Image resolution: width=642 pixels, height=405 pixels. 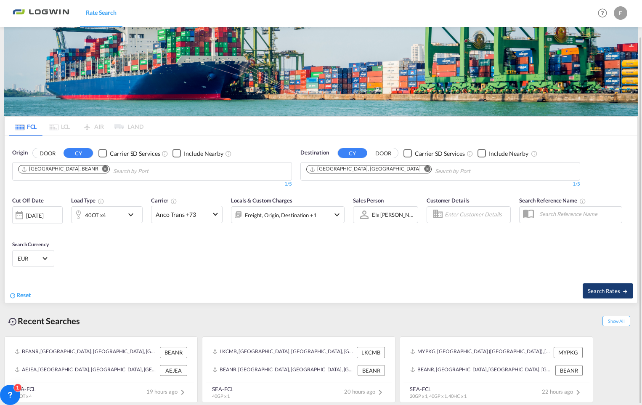 What do you see at coordinates (24, 294) in the screenshot?
I see `span: Reset` at bounding box center [24, 294].